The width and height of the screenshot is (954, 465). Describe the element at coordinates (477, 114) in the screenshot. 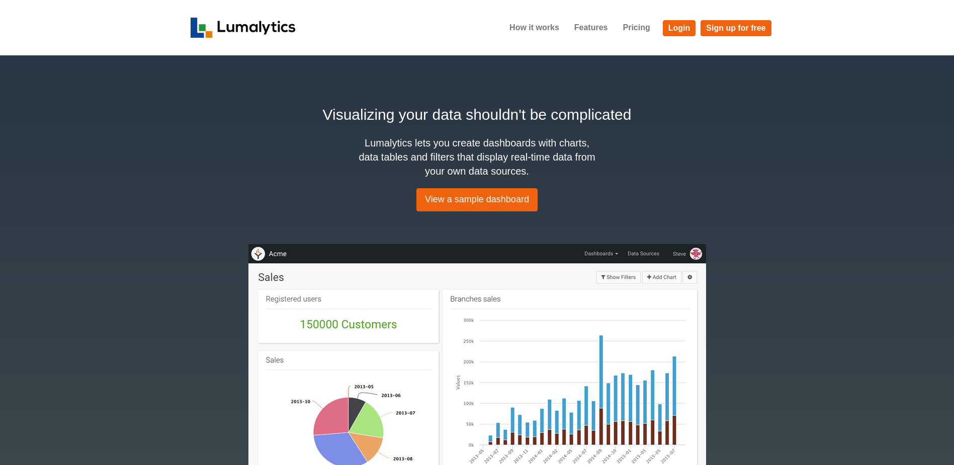

I see `h2: Visualizing your data shouldn't be complicated` at that location.